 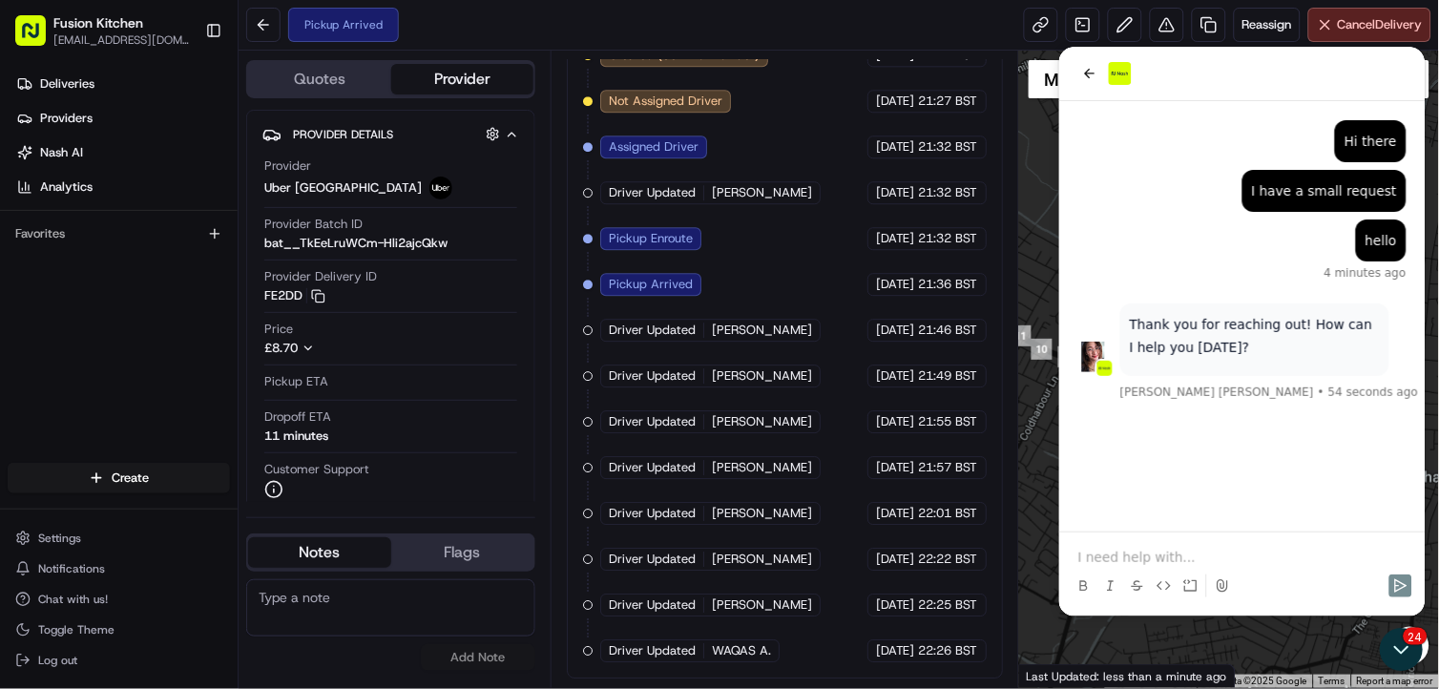 I want to click on img: 1736555255976-a54dd68f-1ca7-489b-9aae-adbdc363a1c4, so click(x=46, y=322).